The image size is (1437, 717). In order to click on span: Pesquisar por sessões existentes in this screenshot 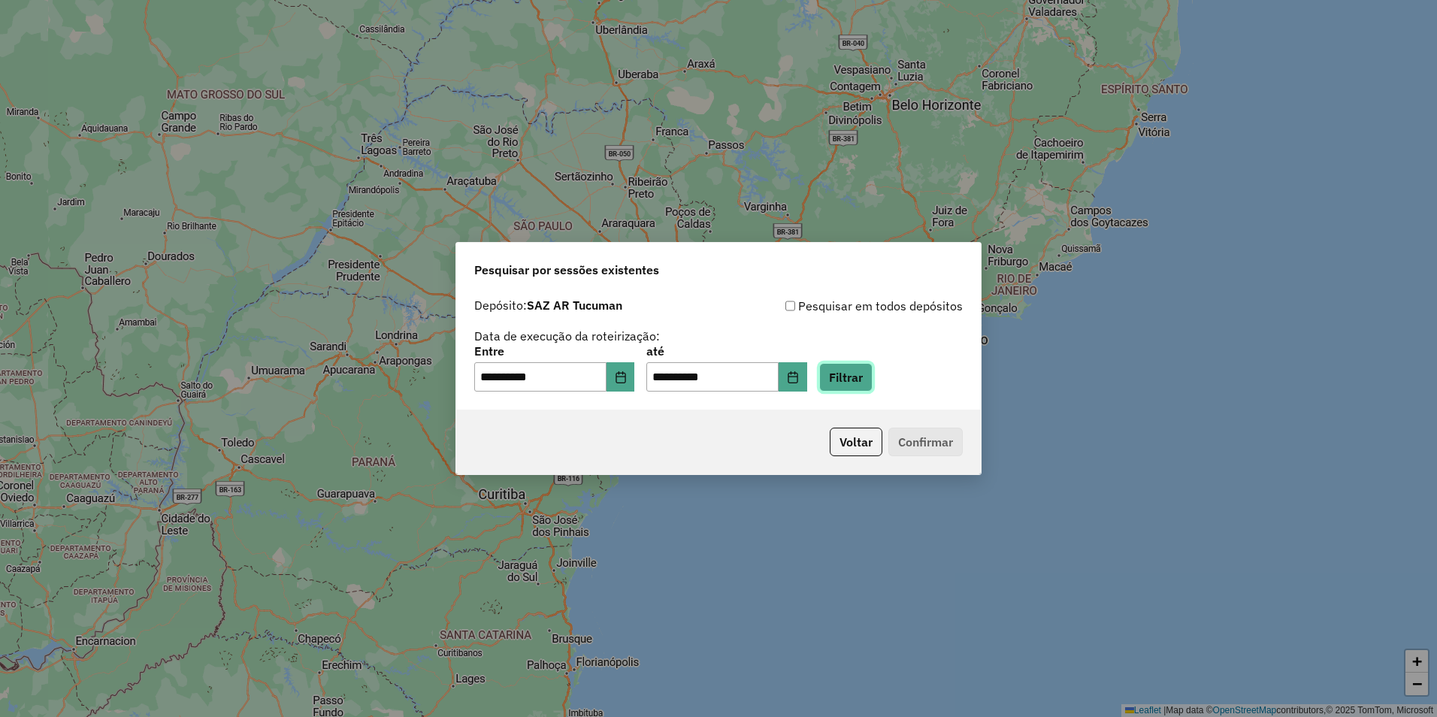, I will do `click(567, 270)`.